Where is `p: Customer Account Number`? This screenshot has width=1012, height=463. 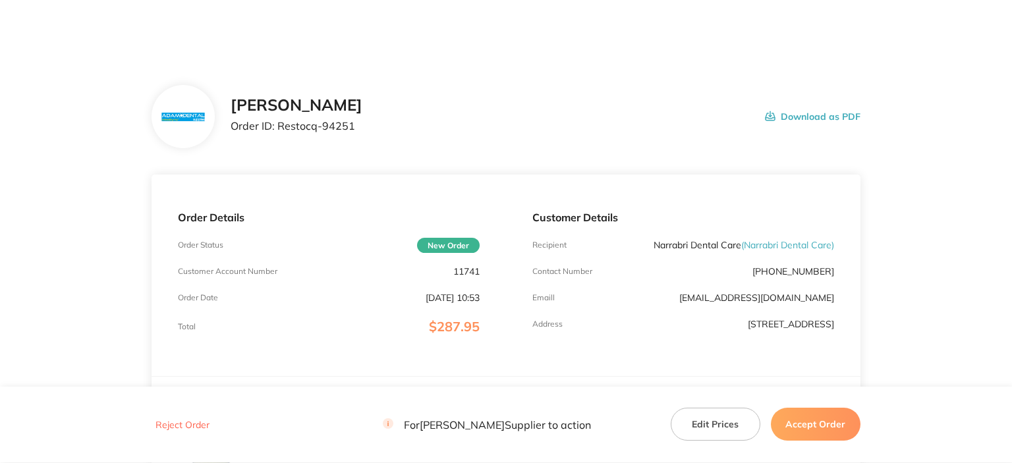
p: Customer Account Number is located at coordinates (227, 272).